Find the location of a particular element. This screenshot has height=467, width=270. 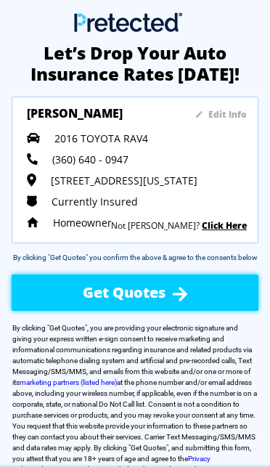

sapn: Edit Info is located at coordinates (228, 114).